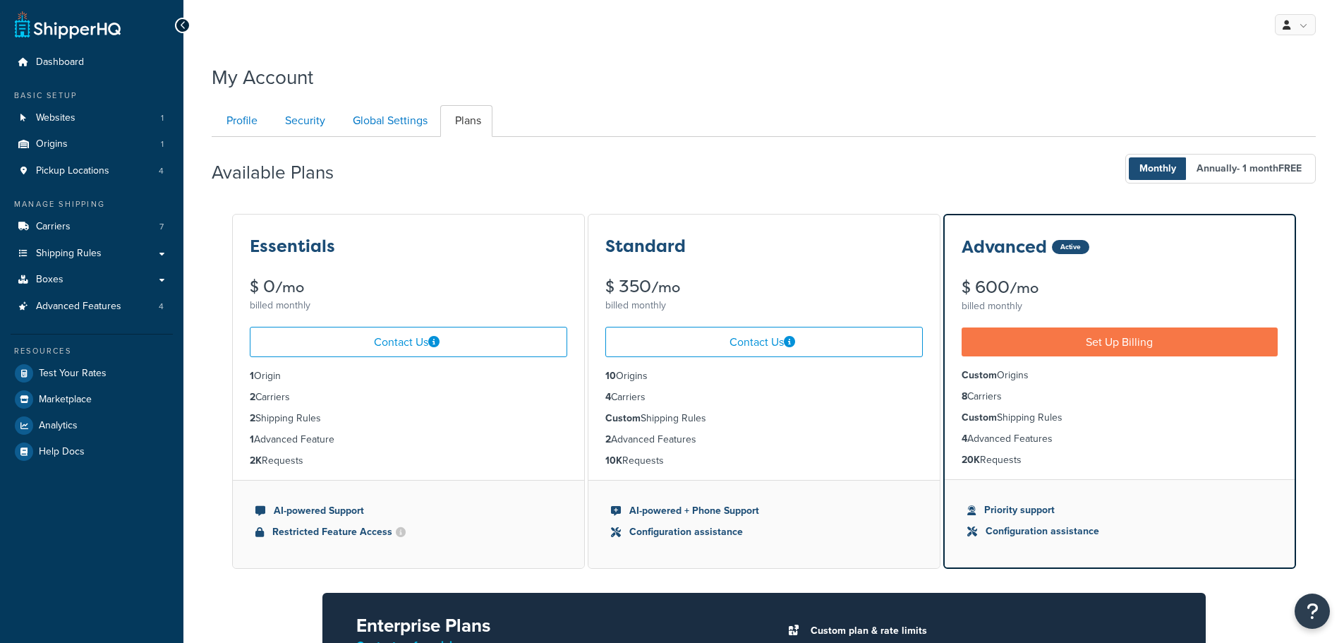 This screenshot has height=643, width=1344. I want to click on div: Active, so click(1070, 247).